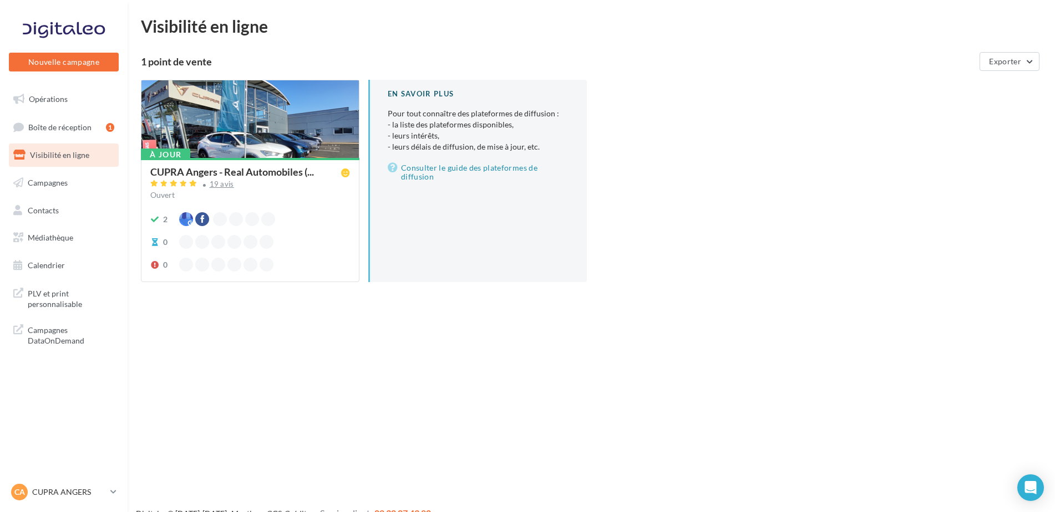  Describe the element at coordinates (64, 266) in the screenshot. I see `a: Calendrier` at that location.